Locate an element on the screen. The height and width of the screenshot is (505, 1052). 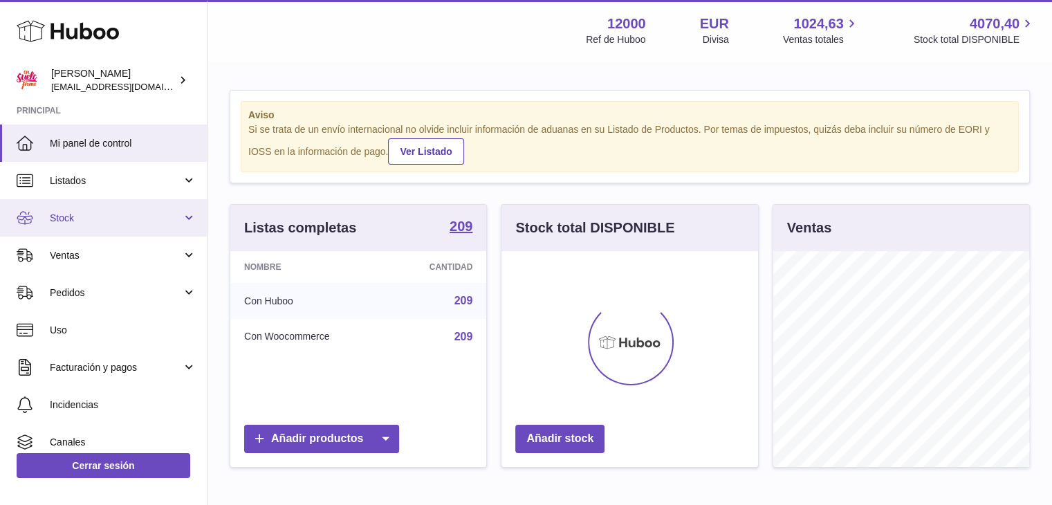
th: Cantidad is located at coordinates (437, 267).